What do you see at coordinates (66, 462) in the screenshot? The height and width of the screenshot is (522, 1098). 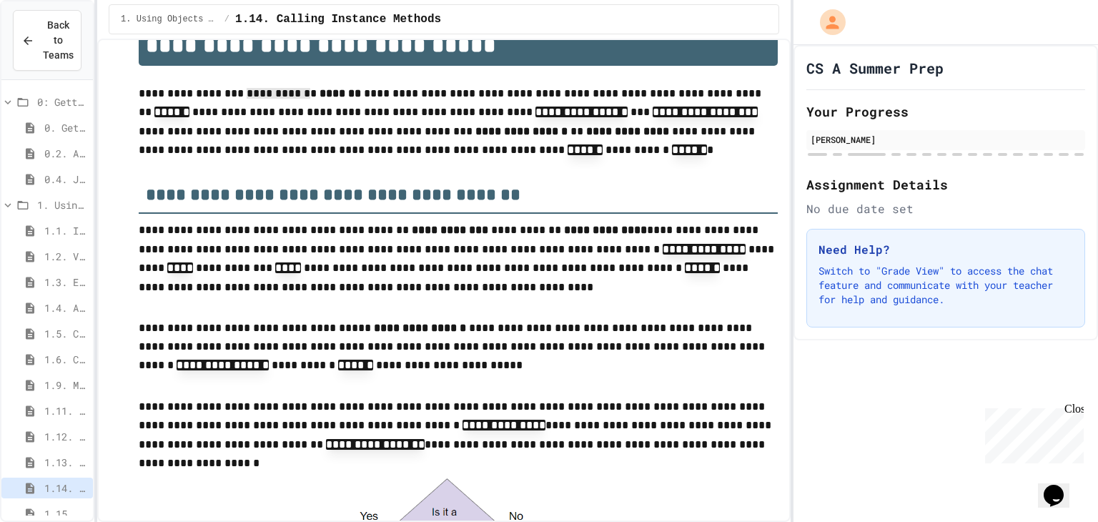 I see `span: 1.13. Creating and Initializing Objects: Constructors` at bounding box center [66, 462].